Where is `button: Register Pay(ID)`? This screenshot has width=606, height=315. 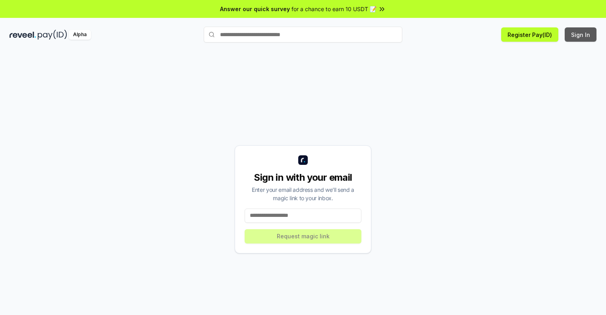 button: Register Pay(ID) is located at coordinates (530, 35).